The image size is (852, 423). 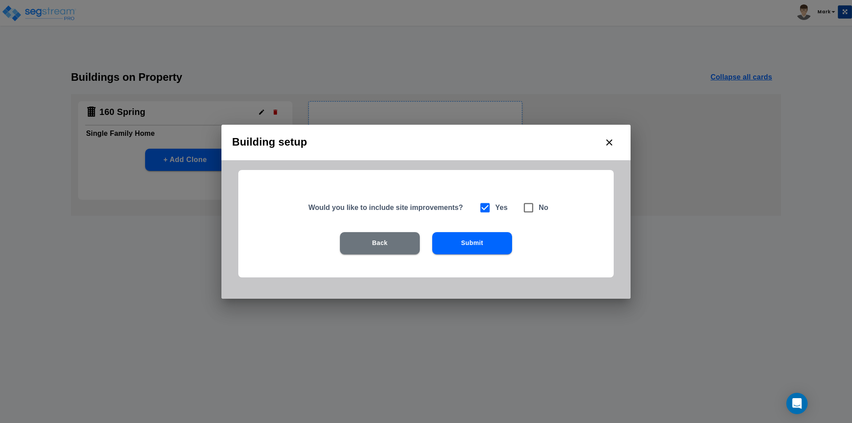 What do you see at coordinates (380, 243) in the screenshot?
I see `button: Back` at bounding box center [380, 243].